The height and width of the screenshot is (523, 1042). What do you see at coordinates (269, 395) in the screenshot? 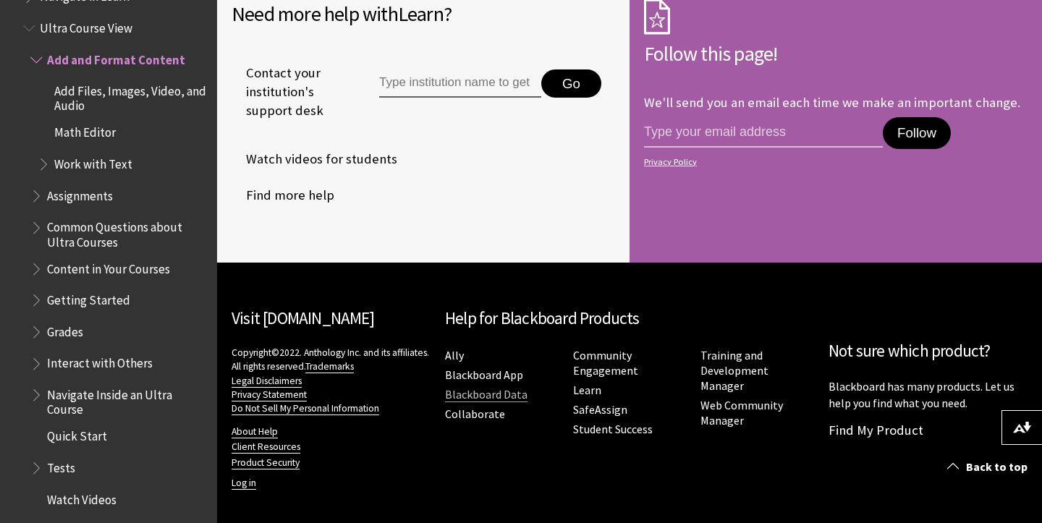
I see `a: Privacy Statement` at bounding box center [269, 395].